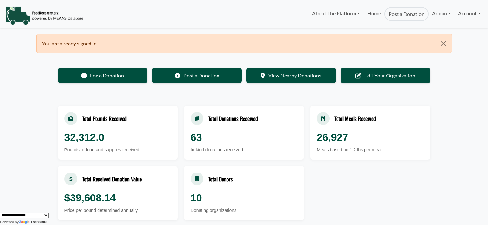 The height and width of the screenshot is (225, 488). I want to click on div: Price per pound determined annually, so click(118, 211).